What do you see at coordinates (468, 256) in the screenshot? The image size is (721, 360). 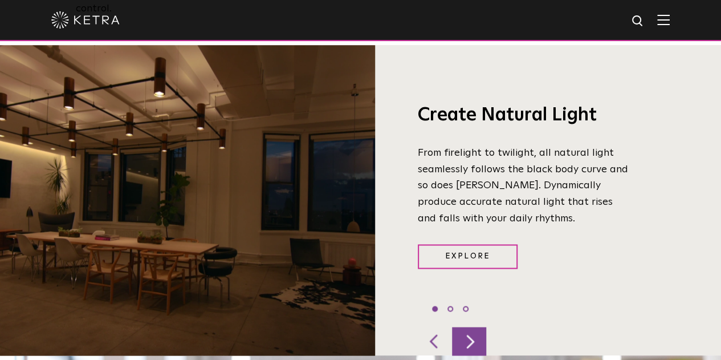 I see `a: Explore` at bounding box center [468, 256].